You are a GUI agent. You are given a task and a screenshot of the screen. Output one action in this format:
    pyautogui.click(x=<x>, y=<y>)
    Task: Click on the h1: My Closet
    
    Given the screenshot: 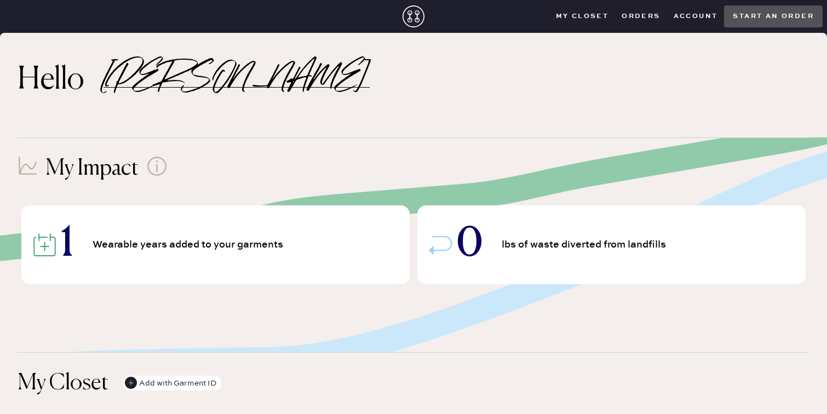 What is the action you would take?
    pyautogui.click(x=63, y=383)
    